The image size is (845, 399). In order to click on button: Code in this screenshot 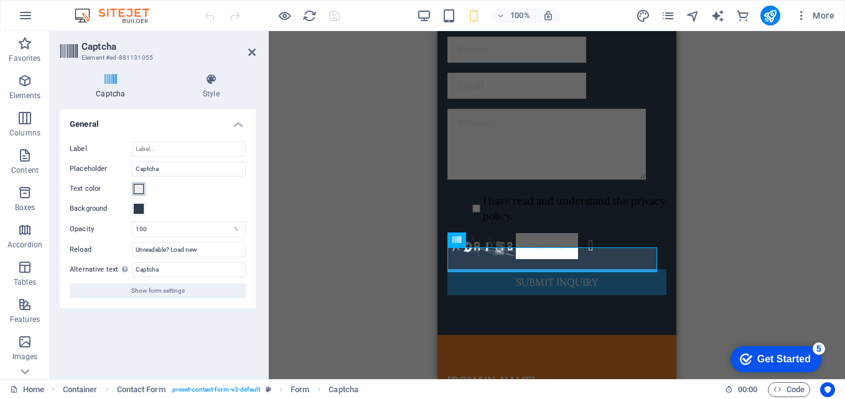, I will do `click(789, 390)`.